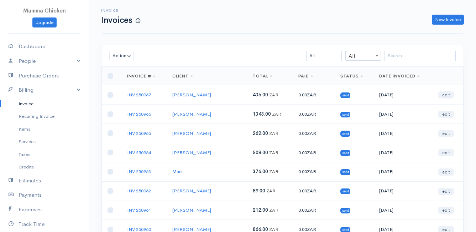 The height and width of the screenshot is (232, 476). I want to click on a: Total, so click(263, 76).